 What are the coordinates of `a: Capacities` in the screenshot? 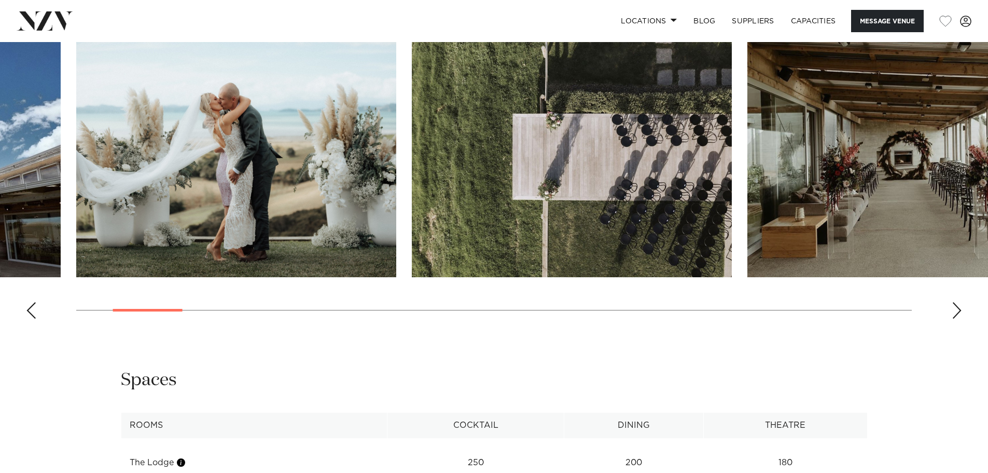 It's located at (813, 21).